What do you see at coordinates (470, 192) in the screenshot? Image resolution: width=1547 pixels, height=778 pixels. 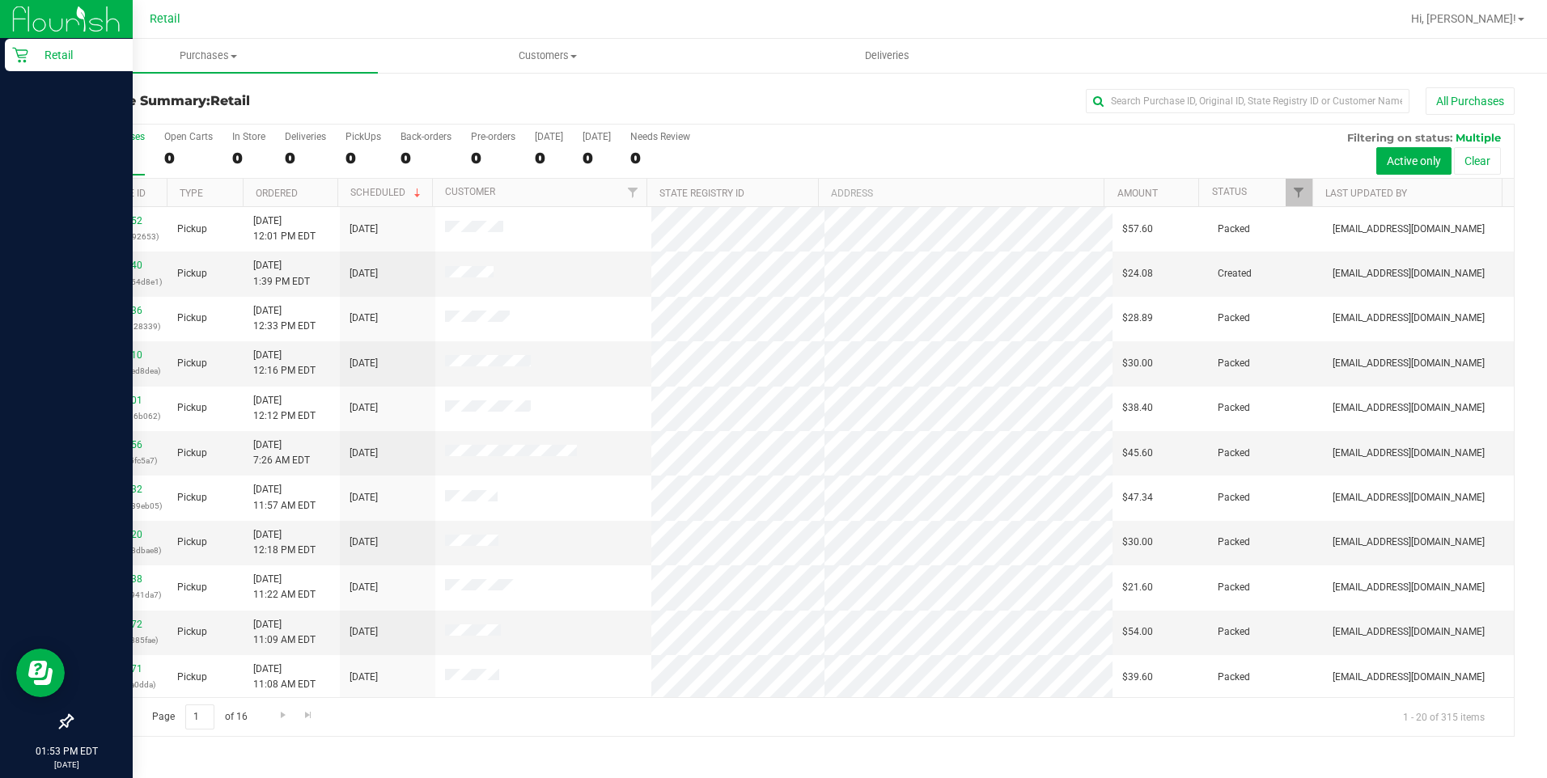 I see `a: Customer` at bounding box center [470, 192].